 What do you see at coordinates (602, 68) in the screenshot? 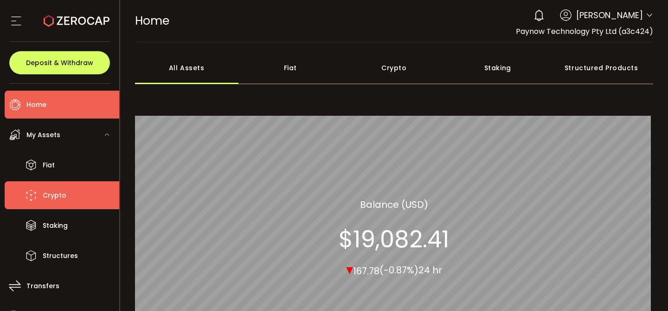
I see `div: Structured Products` at bounding box center [602, 68].